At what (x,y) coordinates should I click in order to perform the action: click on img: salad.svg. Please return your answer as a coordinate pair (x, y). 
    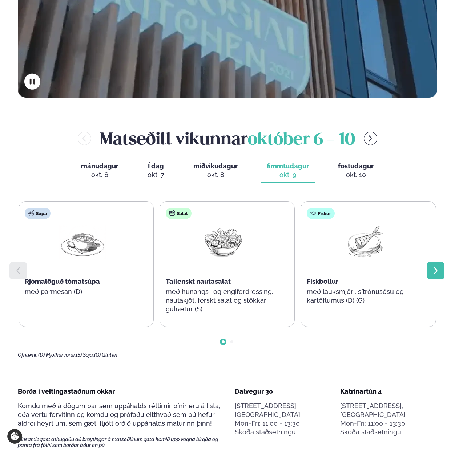
    Looking at the image, I should click on (172, 214).